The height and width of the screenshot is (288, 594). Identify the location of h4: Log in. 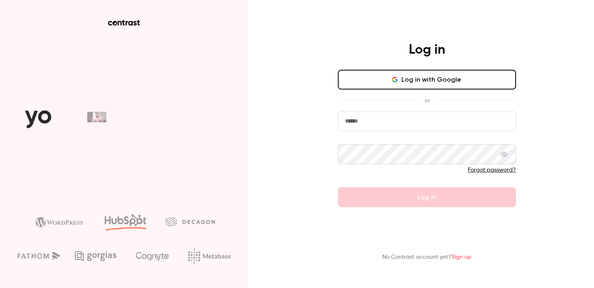
(427, 50).